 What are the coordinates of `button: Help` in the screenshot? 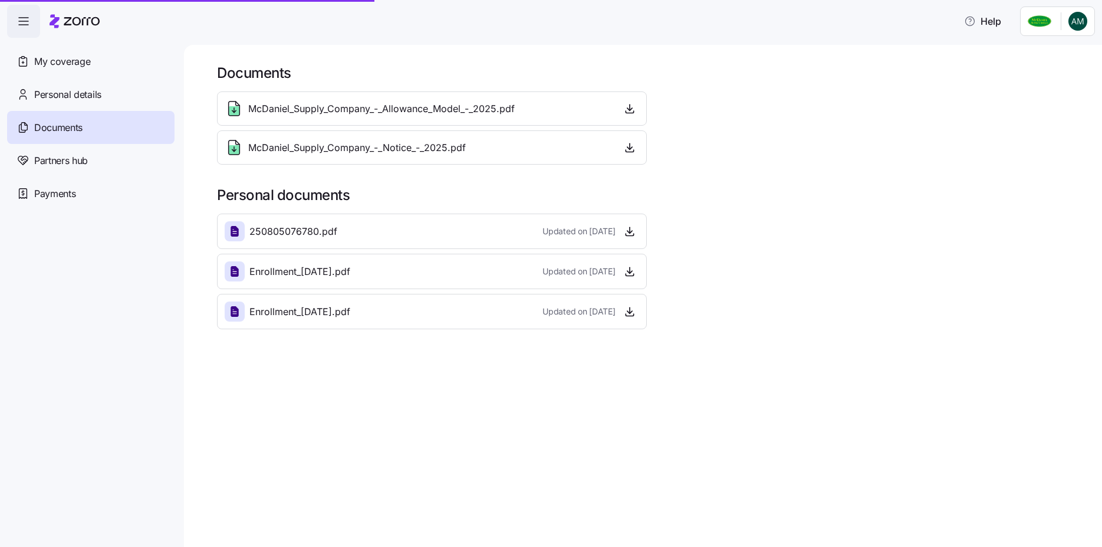 It's located at (982, 21).